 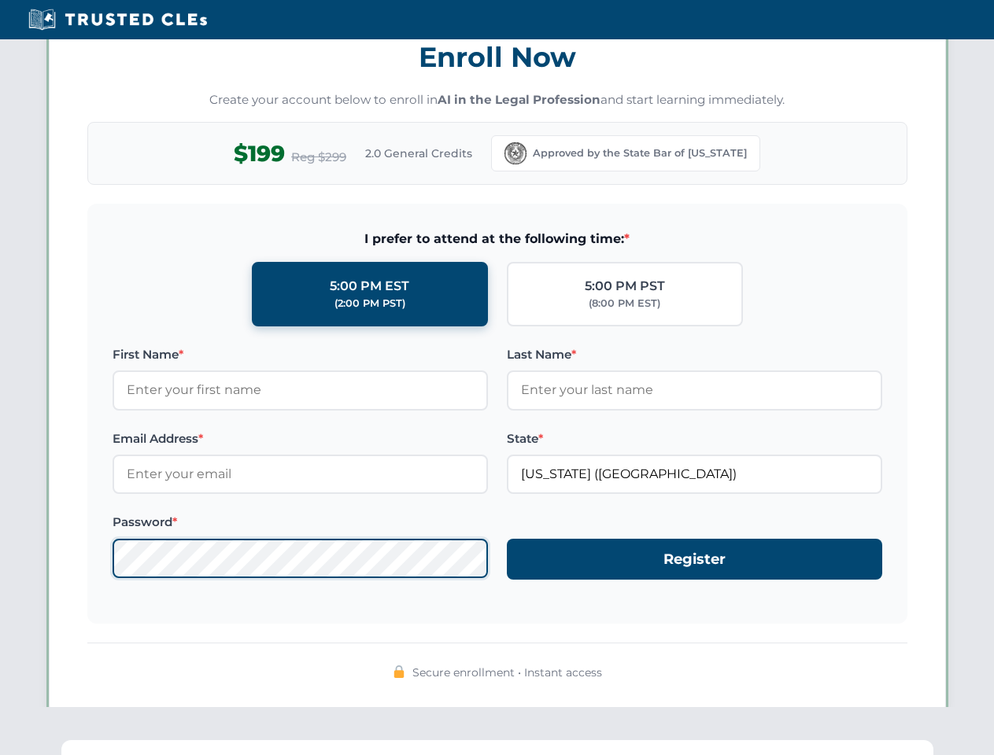 I want to click on span: $199, so click(x=259, y=153).